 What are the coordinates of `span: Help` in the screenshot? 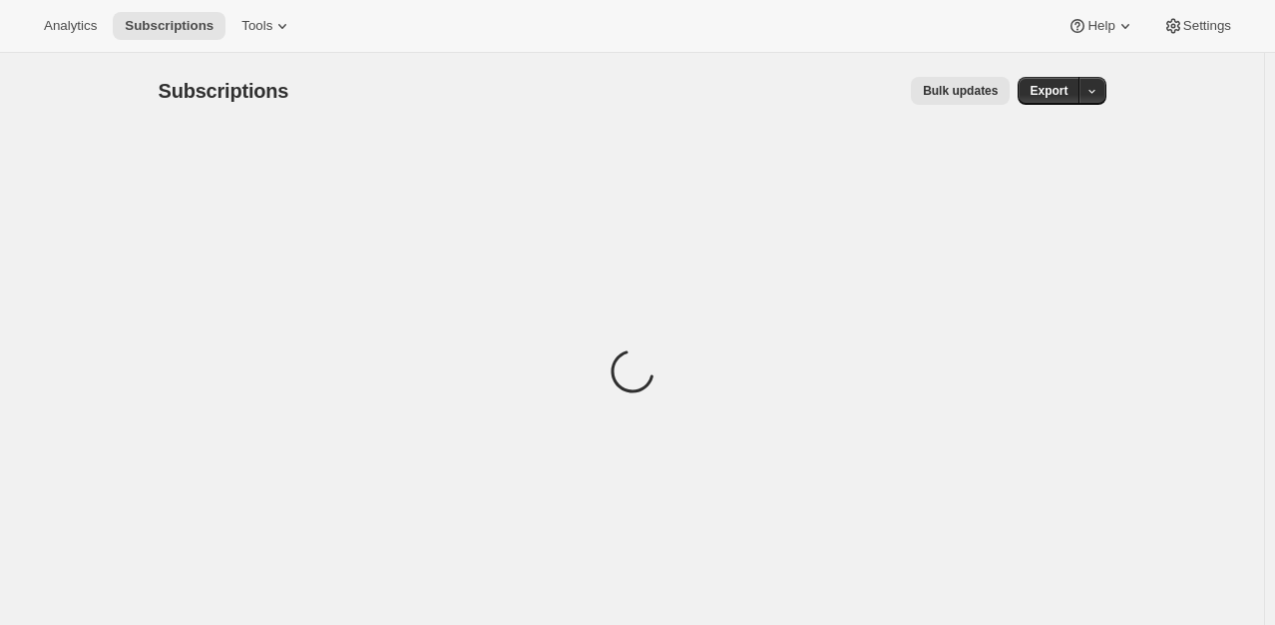 It's located at (1101, 26).